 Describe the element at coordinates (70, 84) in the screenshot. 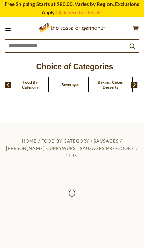

I see `a: Beverages` at that location.